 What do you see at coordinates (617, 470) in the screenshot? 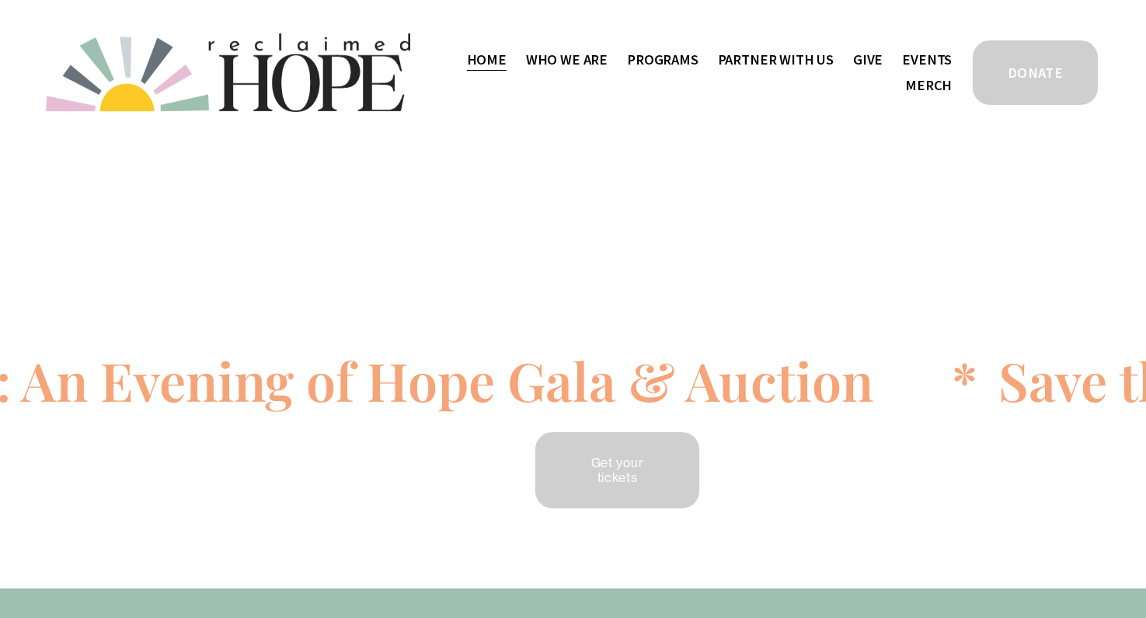
I see `a: Get your tickets` at bounding box center [617, 470].